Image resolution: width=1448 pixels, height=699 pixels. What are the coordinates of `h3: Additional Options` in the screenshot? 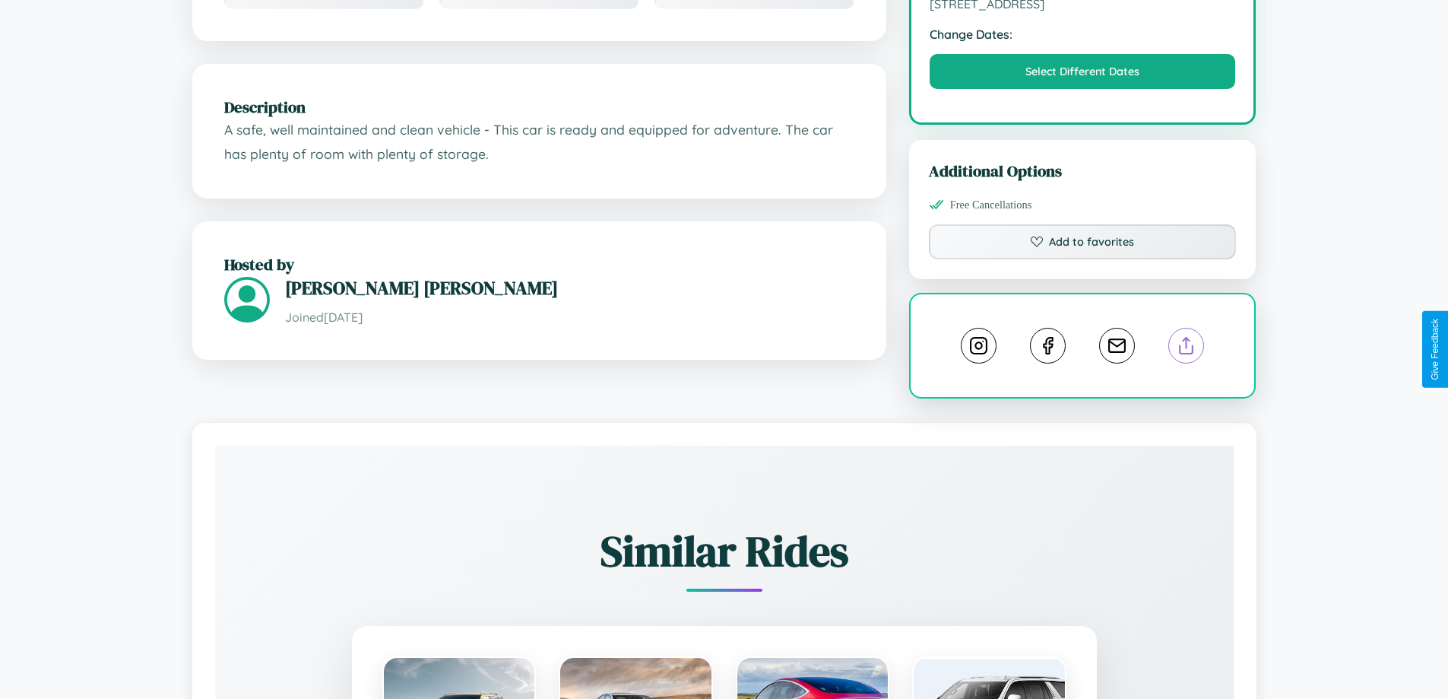 It's located at (1083, 170).